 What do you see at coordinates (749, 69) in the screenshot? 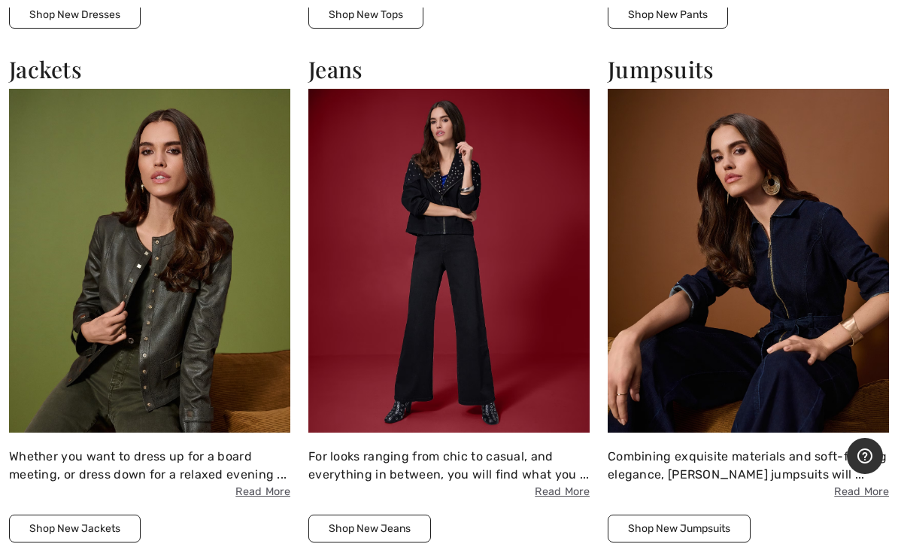
I see `h2: Jumpsuits` at bounding box center [749, 69].